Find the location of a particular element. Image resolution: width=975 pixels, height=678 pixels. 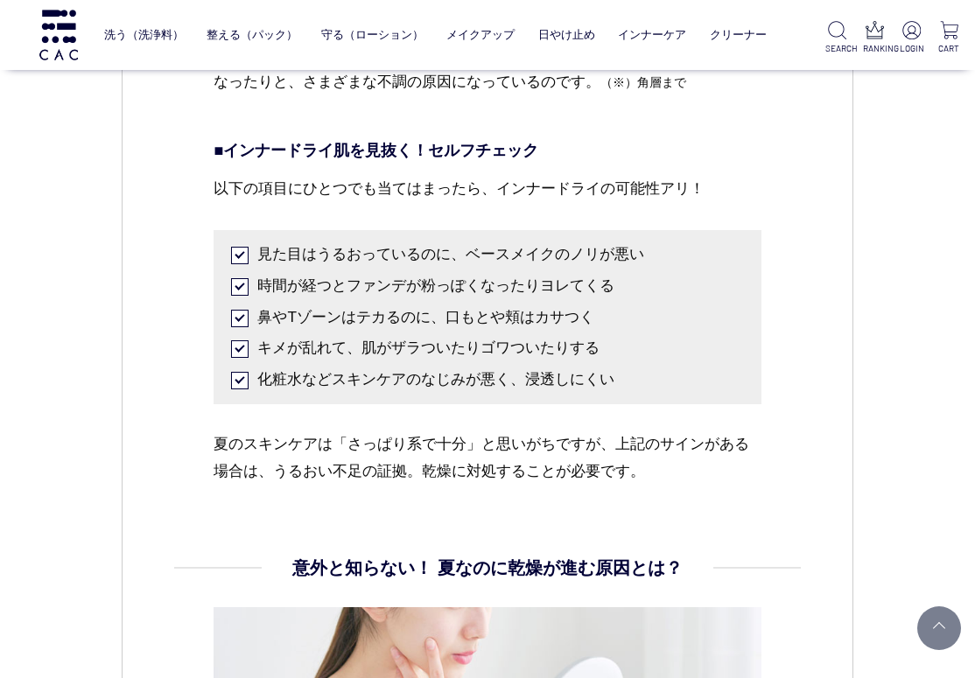

li: キメが乱れて、肌がザラついたりゴワついたりする is located at coordinates (486, 346).